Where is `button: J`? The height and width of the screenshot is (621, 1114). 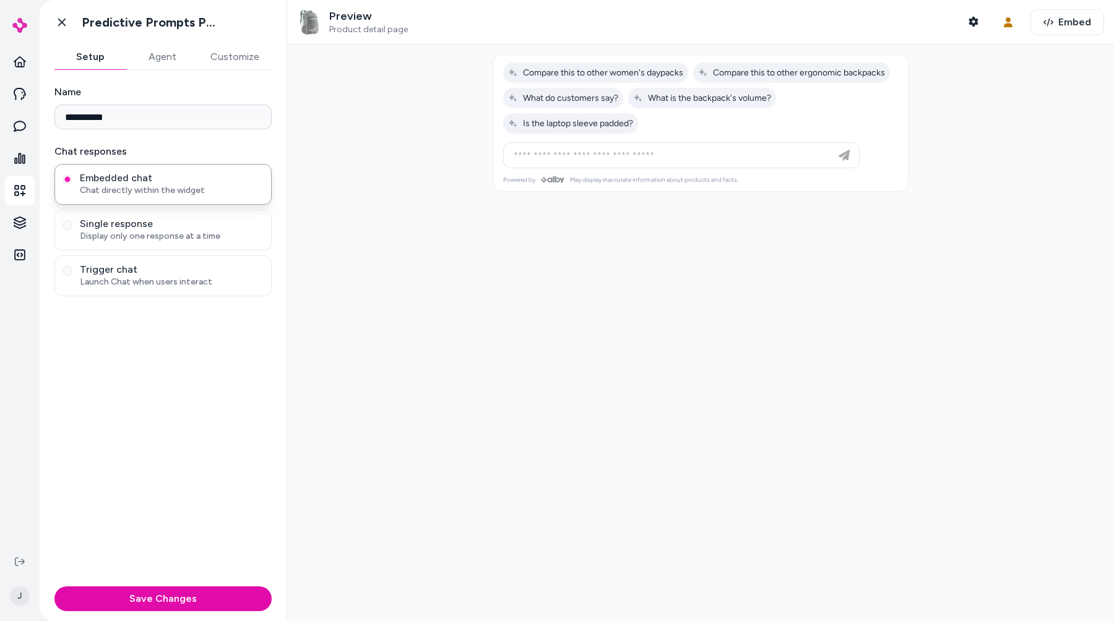
button: J is located at coordinates (20, 596).